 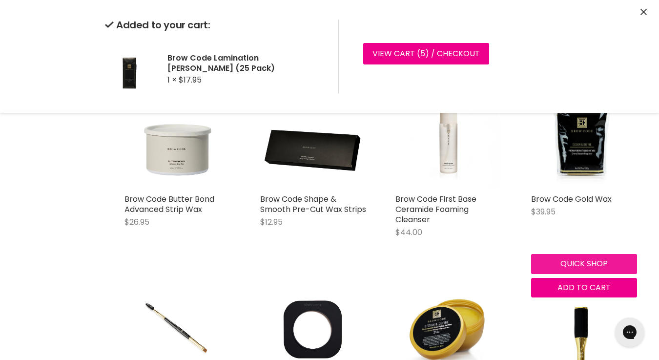 I want to click on a: View cart (5) / Checkout, so click(x=426, y=54).